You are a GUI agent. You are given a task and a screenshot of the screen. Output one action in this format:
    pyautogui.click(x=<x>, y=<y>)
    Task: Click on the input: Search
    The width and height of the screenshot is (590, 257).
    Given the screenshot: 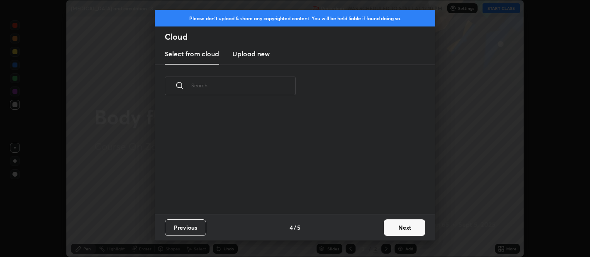 What is the action you would take?
    pyautogui.click(x=243, y=85)
    